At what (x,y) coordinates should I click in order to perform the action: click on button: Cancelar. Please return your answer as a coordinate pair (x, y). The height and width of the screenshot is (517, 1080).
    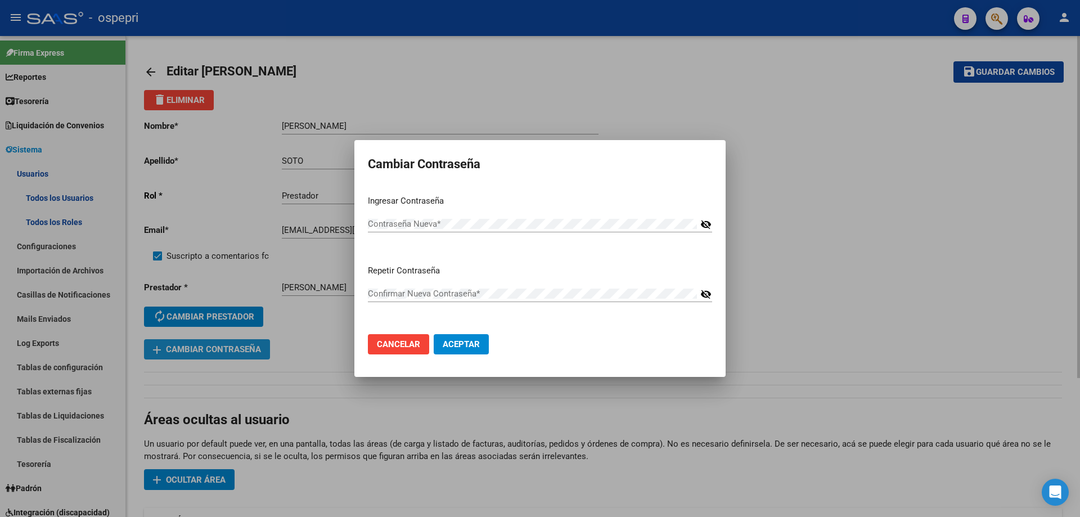
    Looking at the image, I should click on (398, 344).